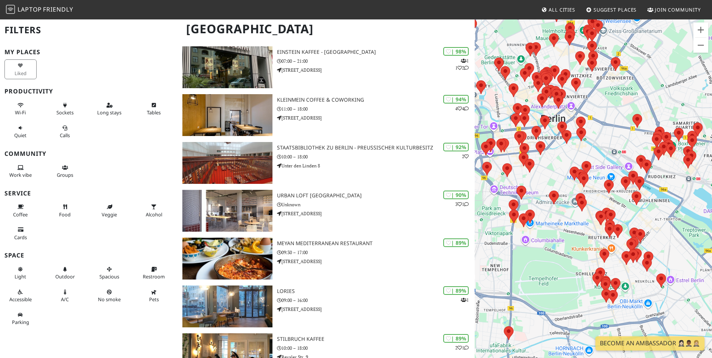  I want to click on p: Unknown, so click(375, 204).